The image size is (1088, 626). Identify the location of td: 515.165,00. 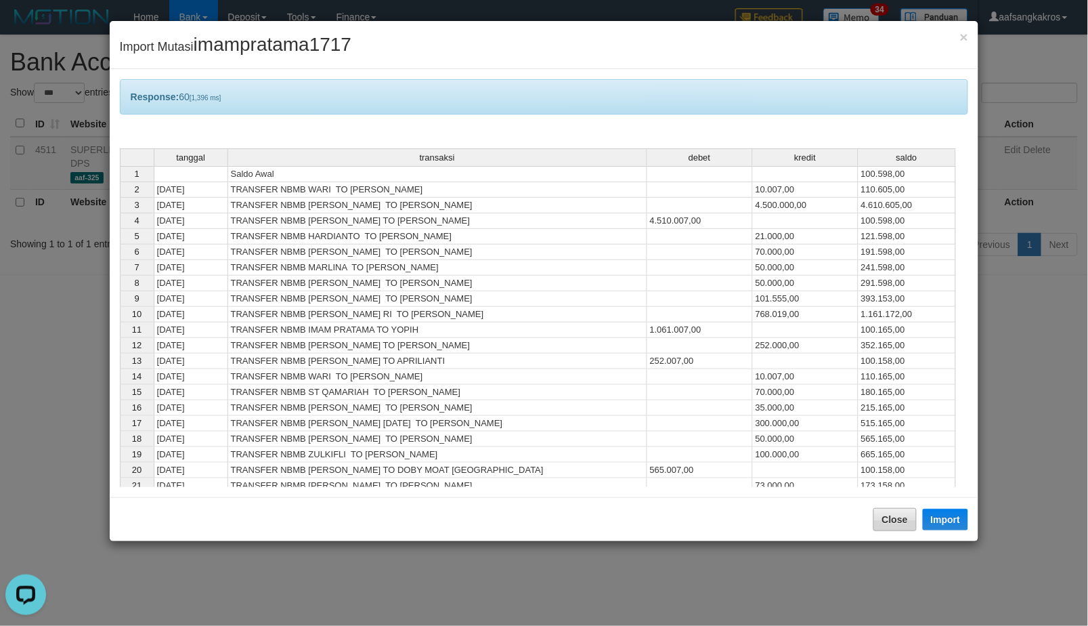
(907, 423).